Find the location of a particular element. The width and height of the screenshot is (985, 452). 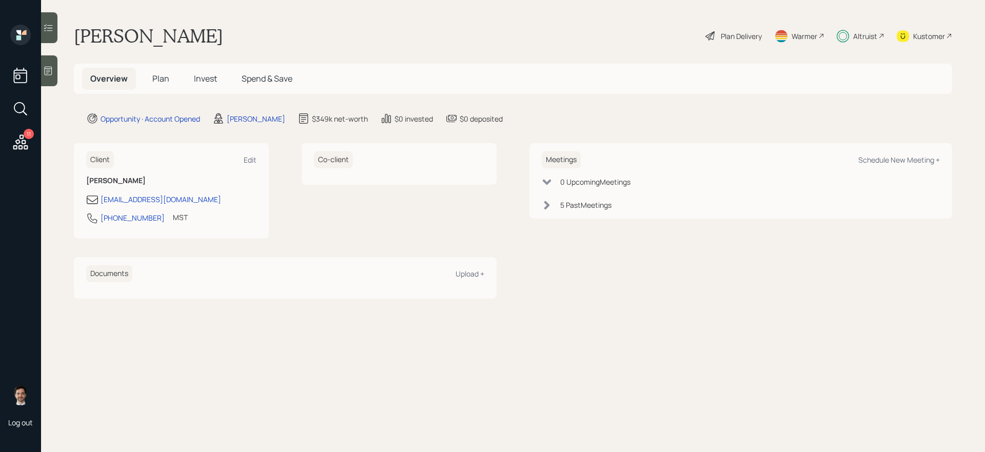

div: Upload + is located at coordinates (470, 274).